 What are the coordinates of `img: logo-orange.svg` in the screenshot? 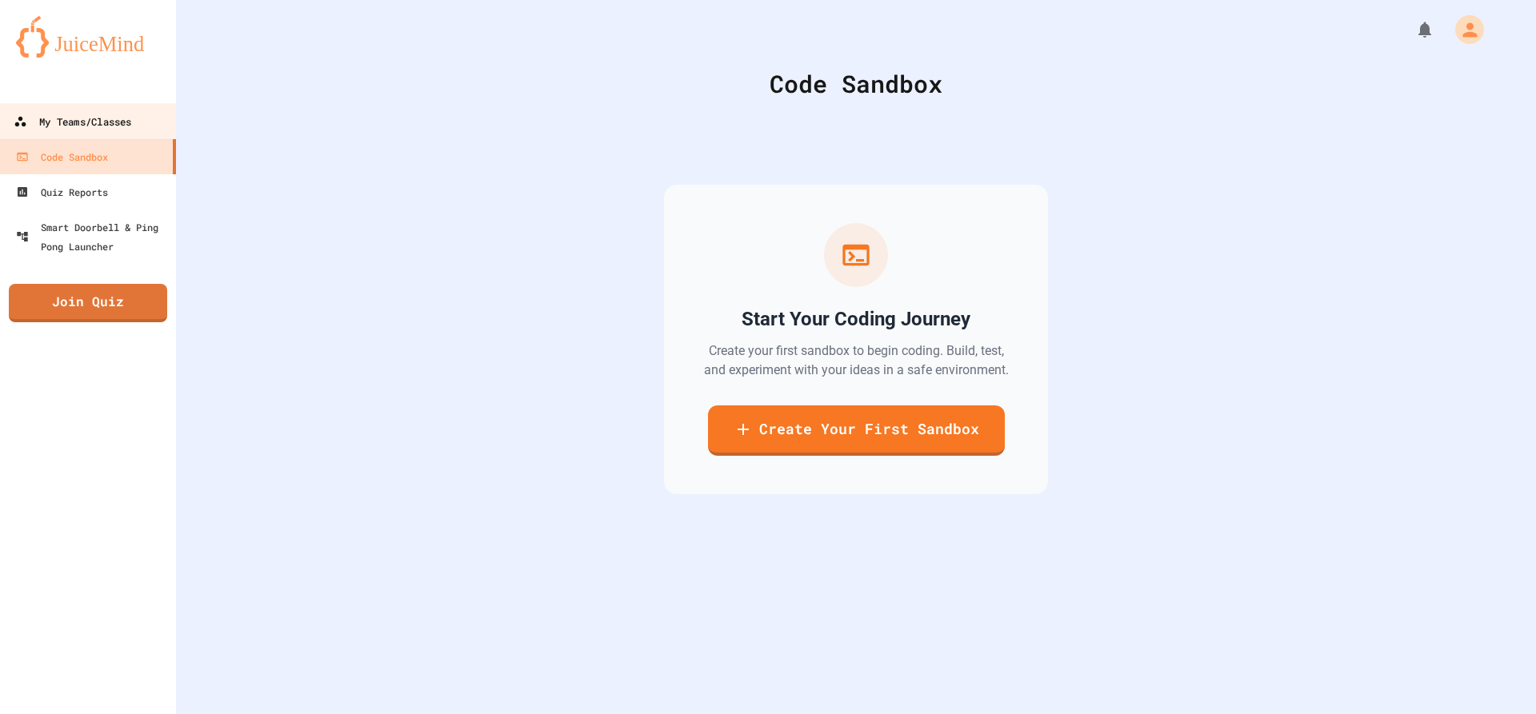 It's located at (88, 37).